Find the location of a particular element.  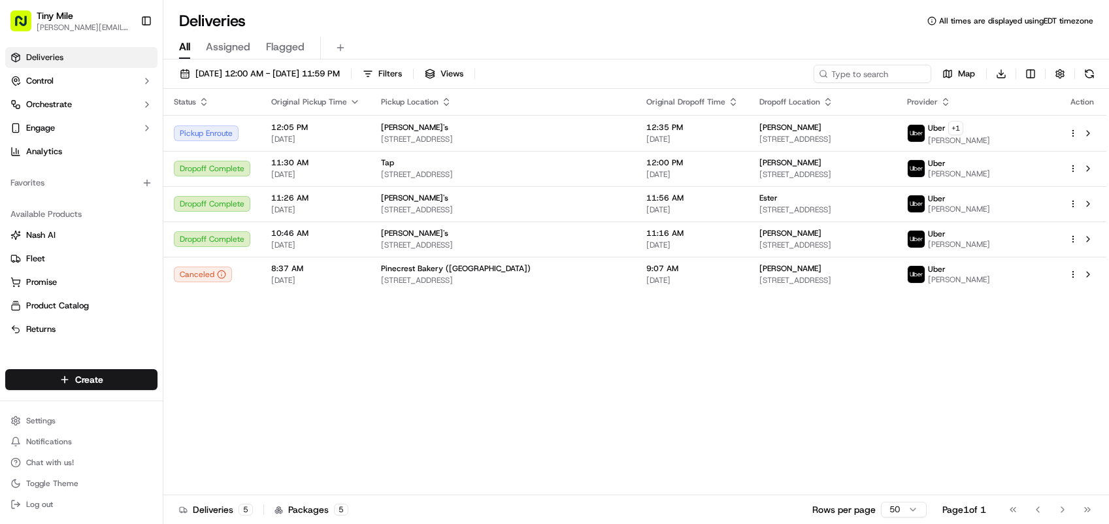

span: 11:26 AM is located at coordinates (316, 198).